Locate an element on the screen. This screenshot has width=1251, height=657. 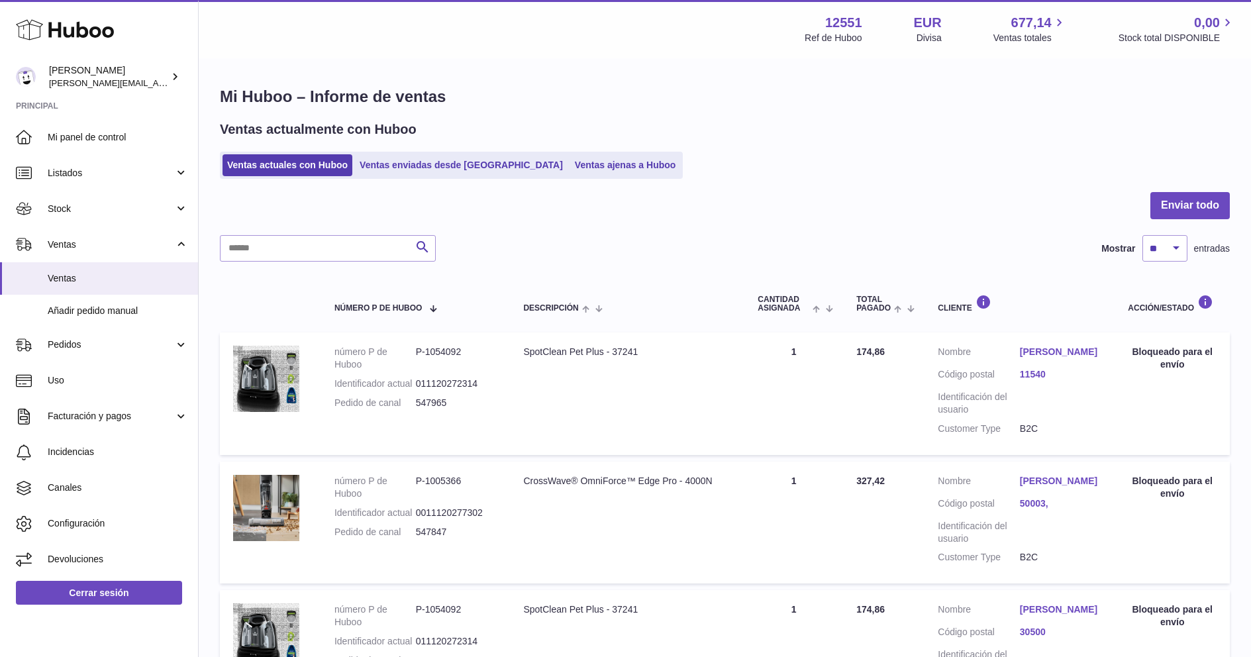
div: Divisa is located at coordinates (929, 38).